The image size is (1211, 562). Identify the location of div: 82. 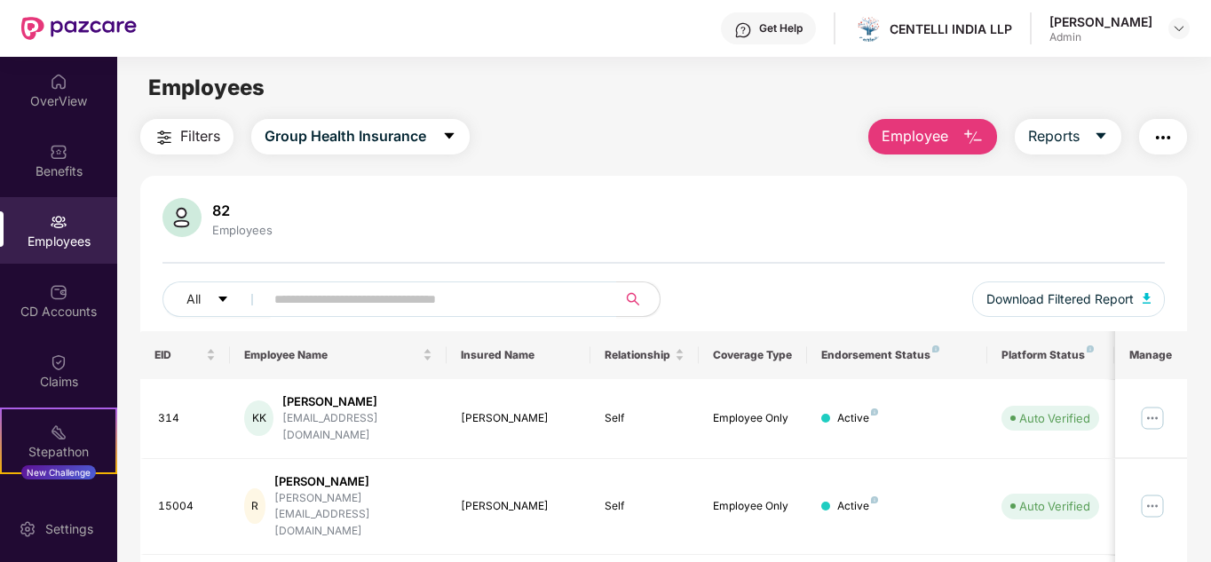
(242, 210).